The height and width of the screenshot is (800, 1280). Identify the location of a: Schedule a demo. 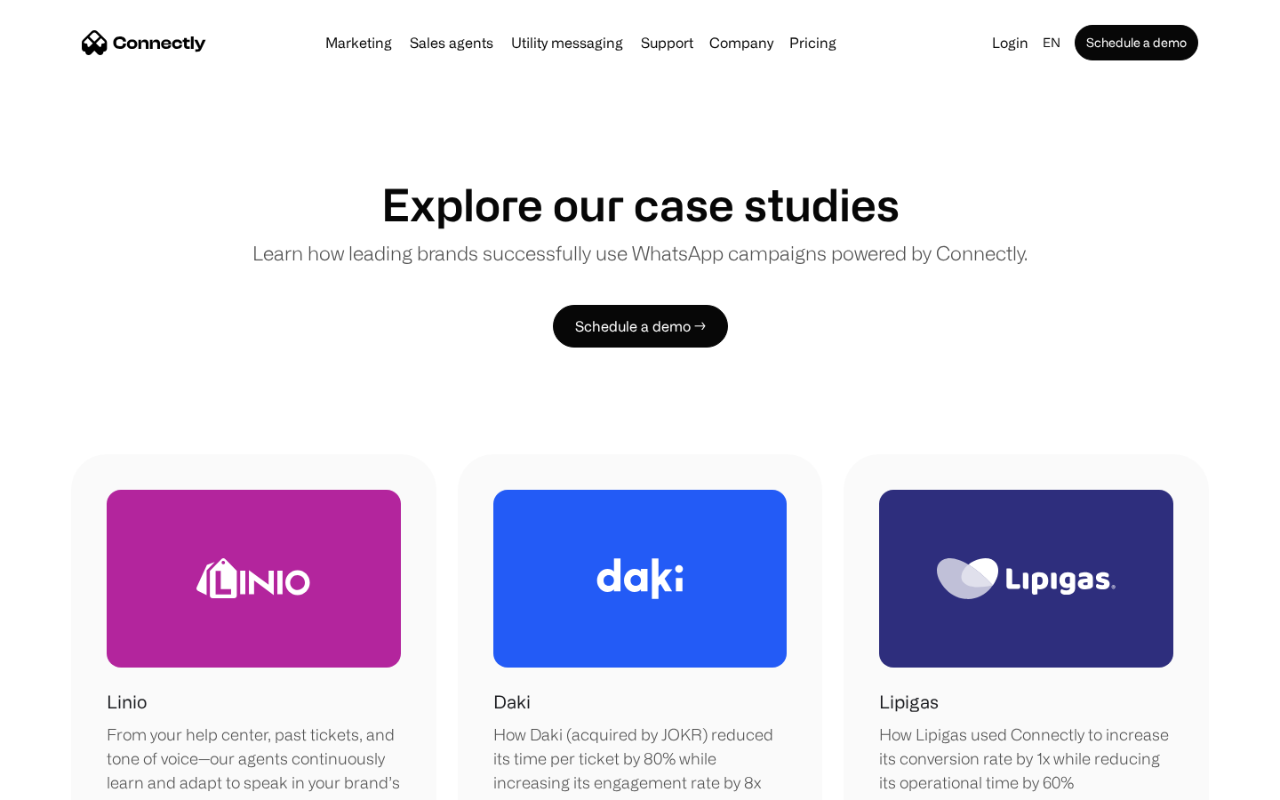
(1136, 43).